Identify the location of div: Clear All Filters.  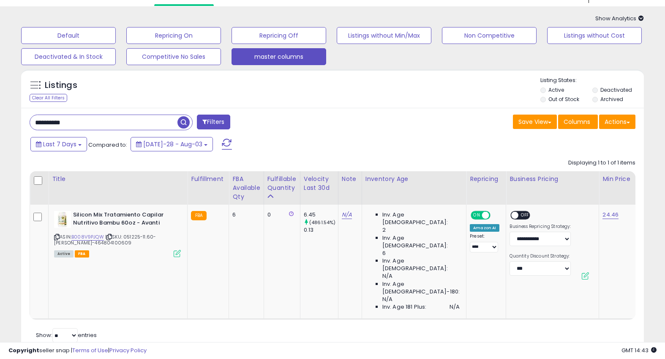
(48, 98).